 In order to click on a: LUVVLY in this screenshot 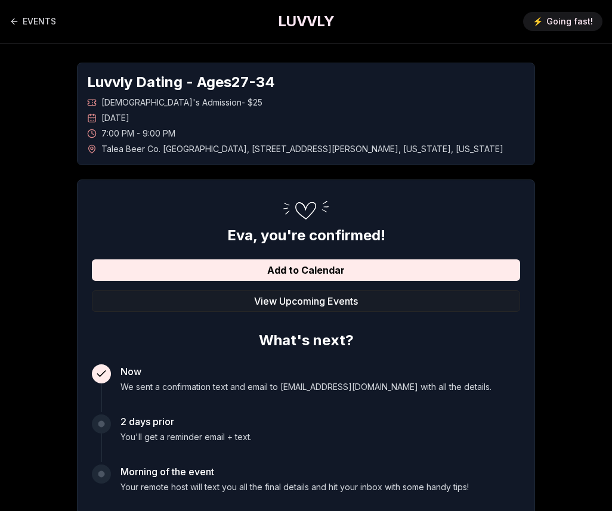, I will do `click(306, 21)`.